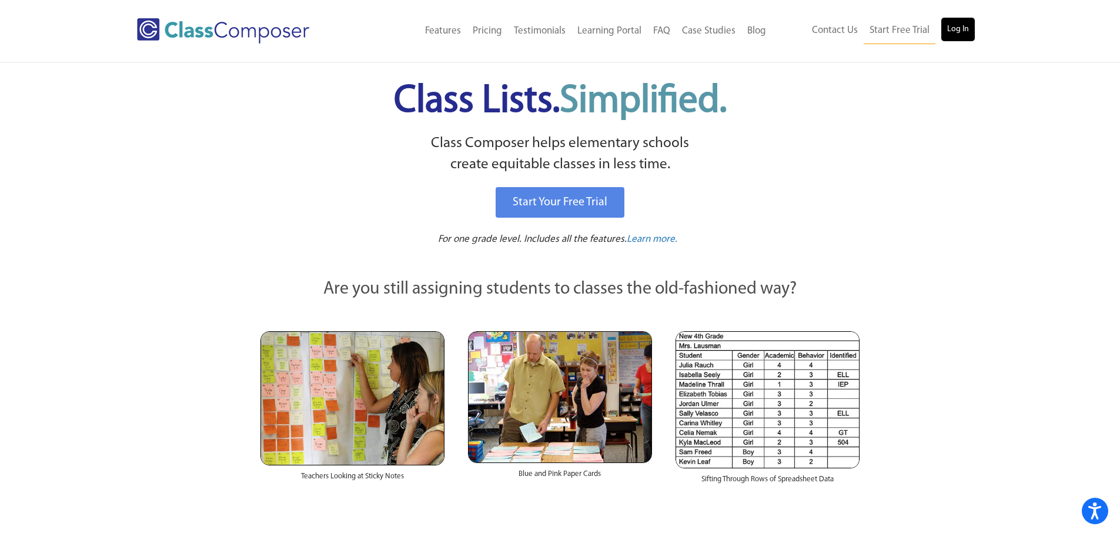  Describe the element at coordinates (560, 289) in the screenshot. I see `p: Are you still assigning students to classes the old-fashioned way?` at that location.